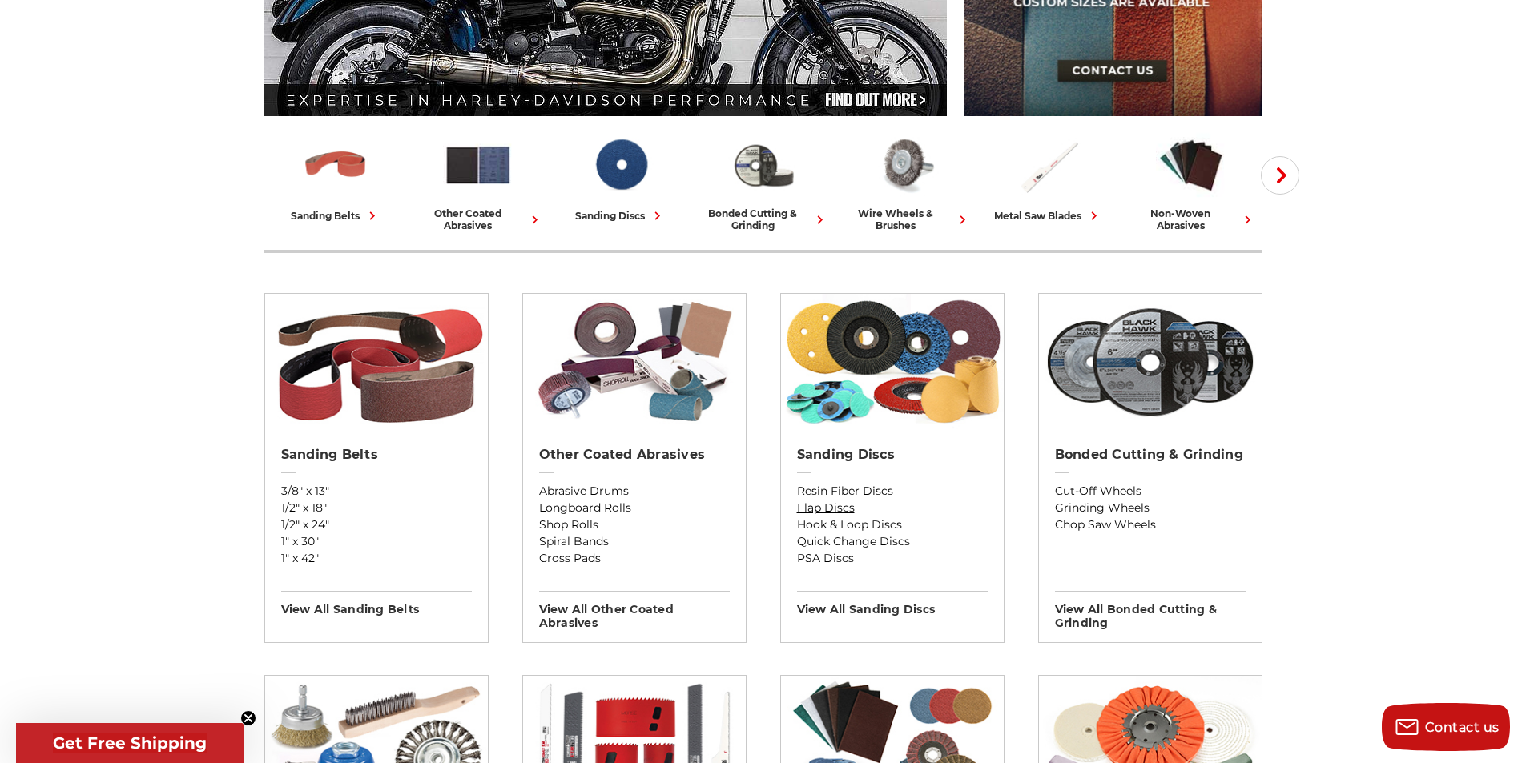 The height and width of the screenshot is (763, 1526). I want to click on div: sanding belts, so click(336, 215).